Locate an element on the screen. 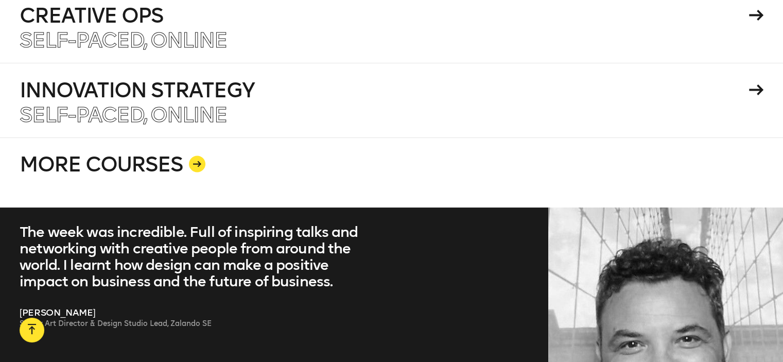 The width and height of the screenshot is (783, 362). p: Senior Art Director & Design Studio Lead, Zalando SE is located at coordinates (196, 324).